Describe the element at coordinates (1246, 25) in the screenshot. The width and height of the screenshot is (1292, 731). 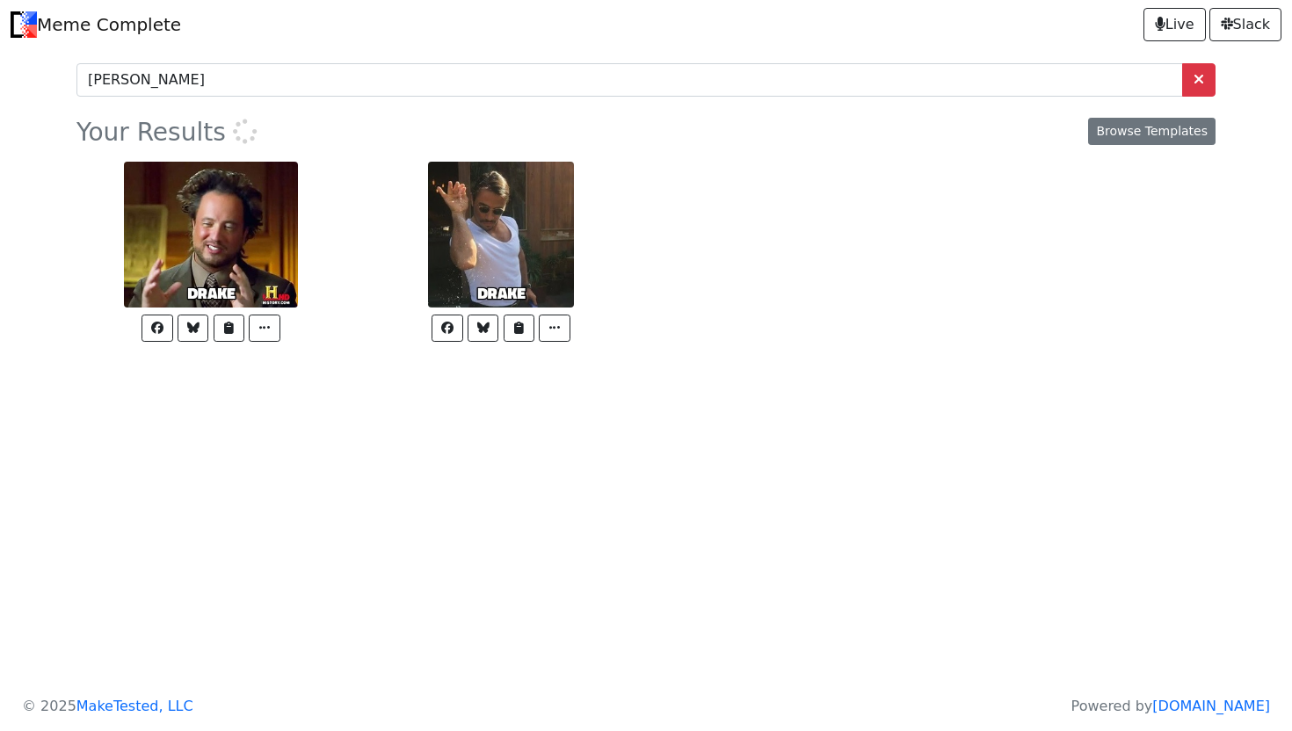
I see `span: Slack` at that location.